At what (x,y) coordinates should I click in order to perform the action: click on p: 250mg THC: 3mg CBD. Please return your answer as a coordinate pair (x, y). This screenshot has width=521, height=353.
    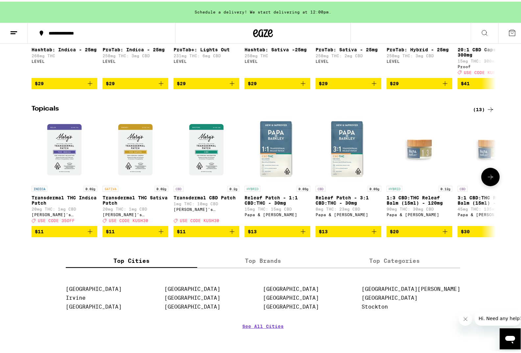
    Looking at the image, I should click on (419, 54).